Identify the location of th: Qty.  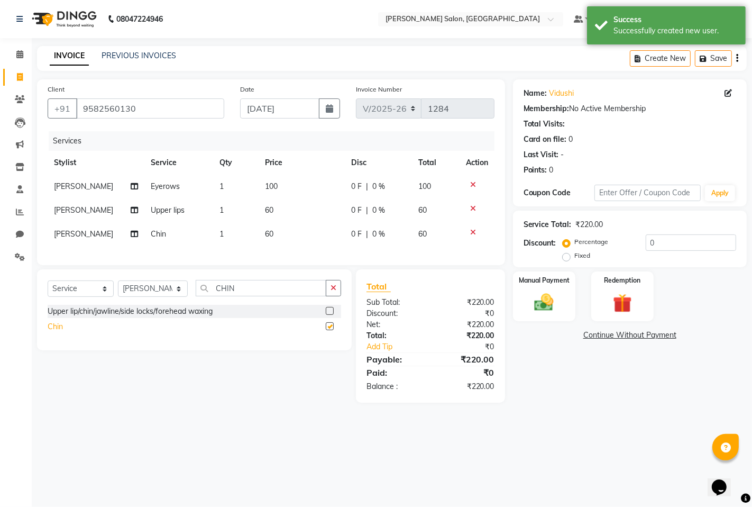
(236, 162).